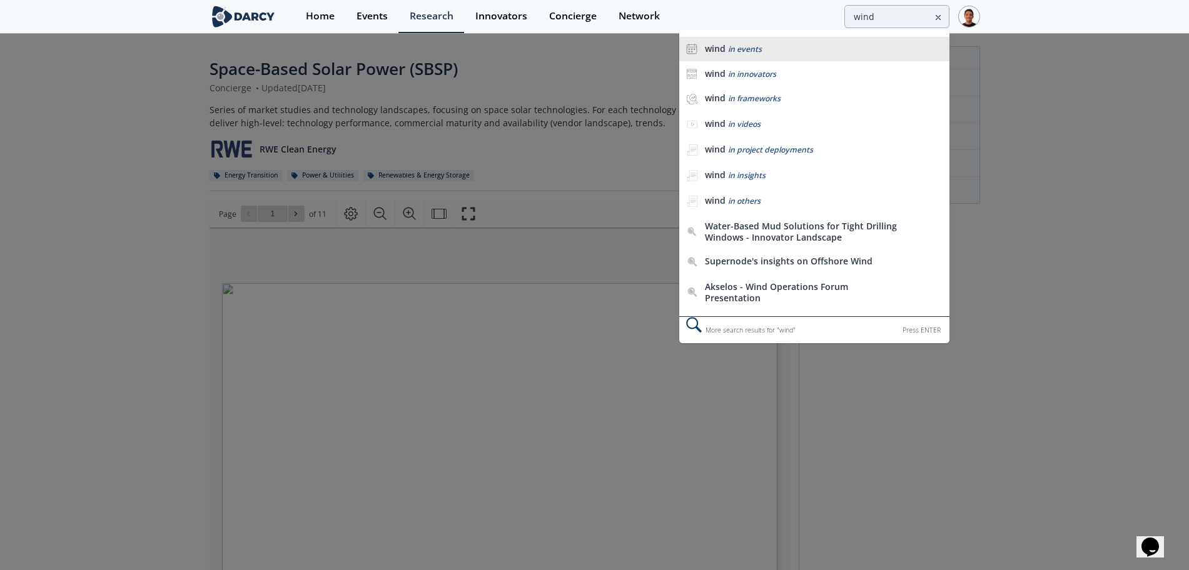  Describe the element at coordinates (372, 16) in the screenshot. I see `div: Events` at that location.